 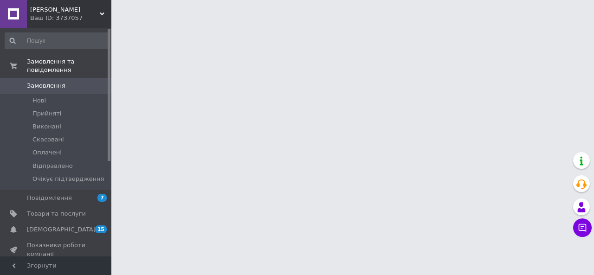 I want to click on span: Чудова Річ, so click(x=65, y=10).